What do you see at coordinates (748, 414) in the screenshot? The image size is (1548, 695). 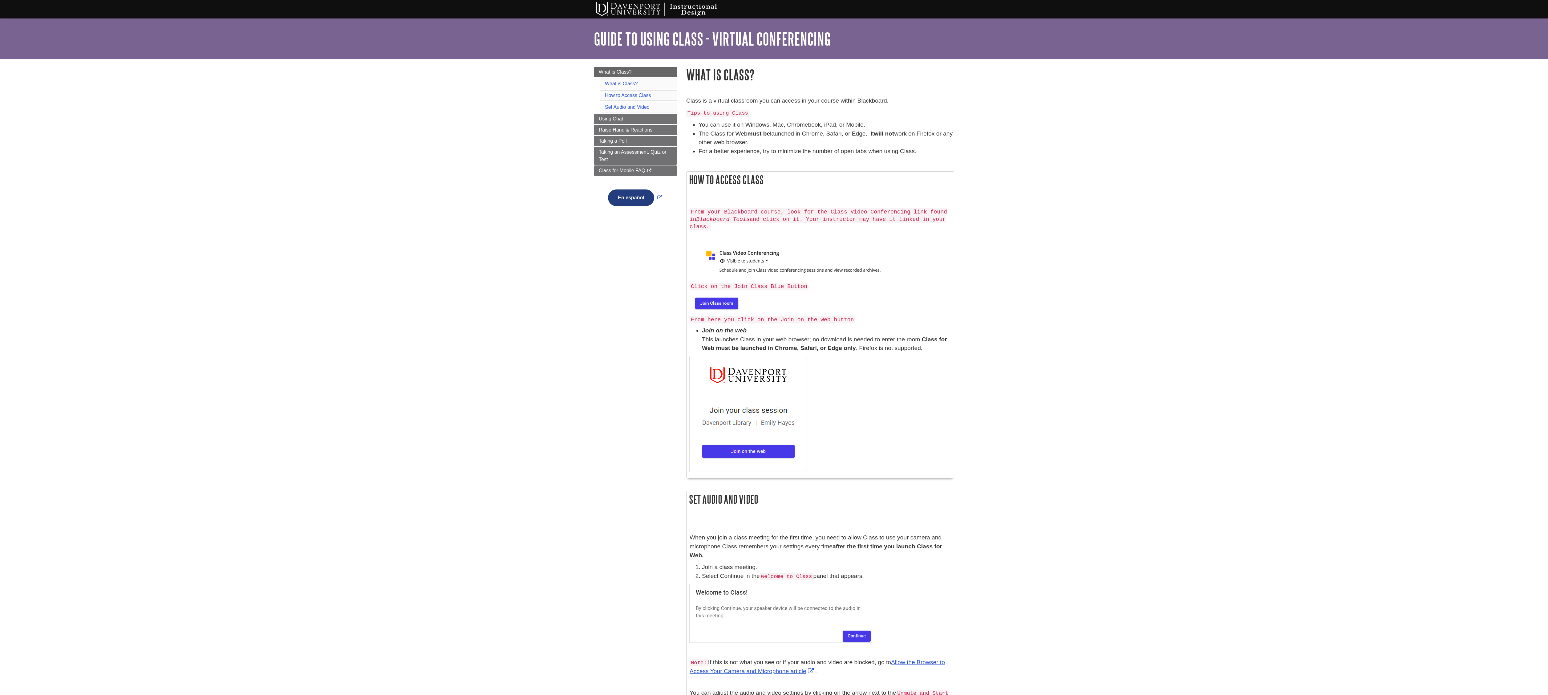 I see `img: join class from web` at bounding box center [748, 414].